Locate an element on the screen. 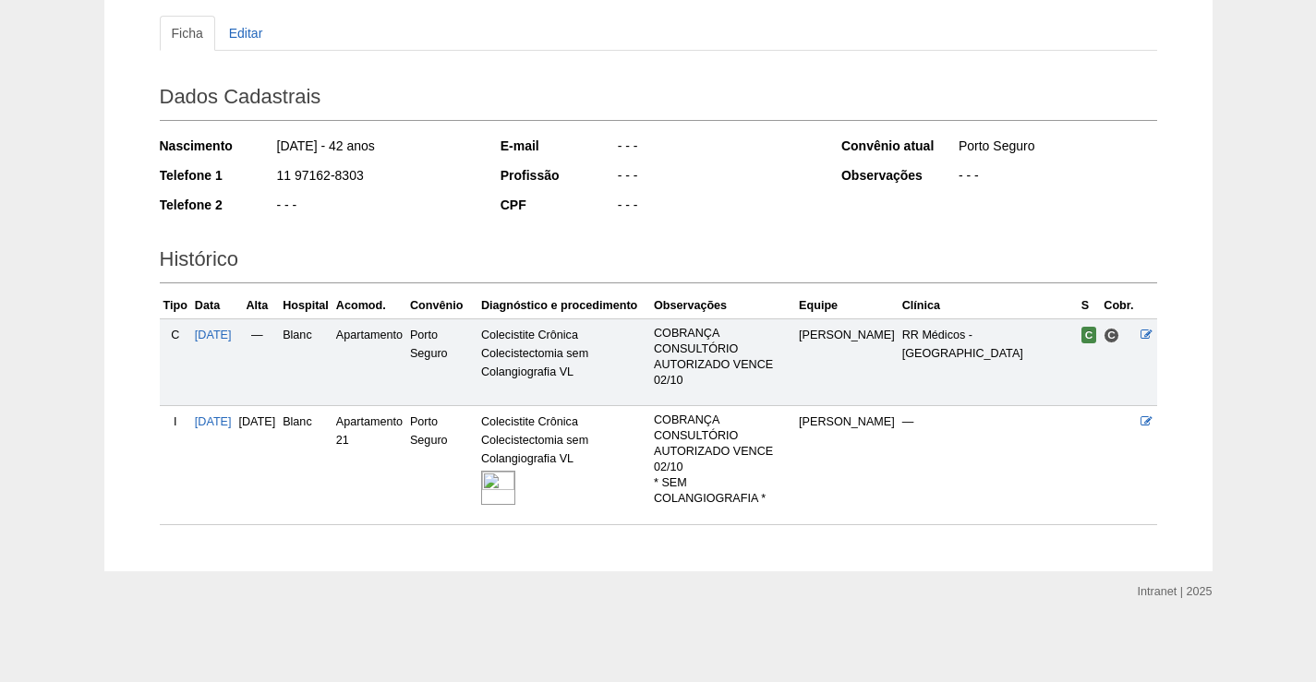 This screenshot has height=682, width=1316. div: C is located at coordinates (175, 335).